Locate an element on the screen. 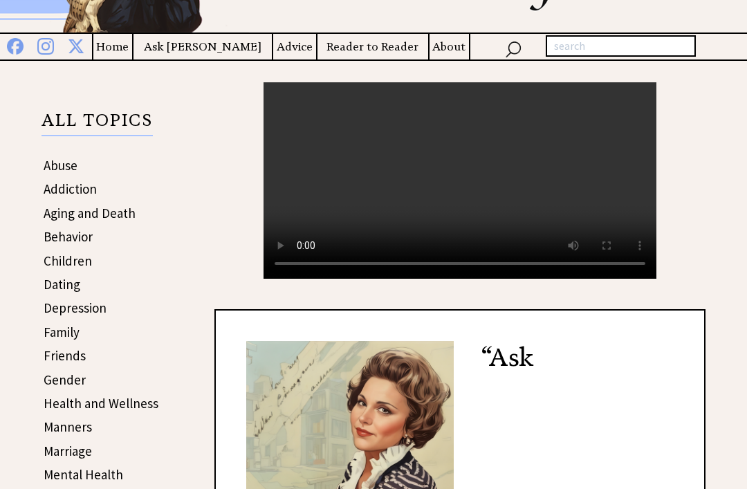 The image size is (747, 489). a: Friends is located at coordinates (64, 355).